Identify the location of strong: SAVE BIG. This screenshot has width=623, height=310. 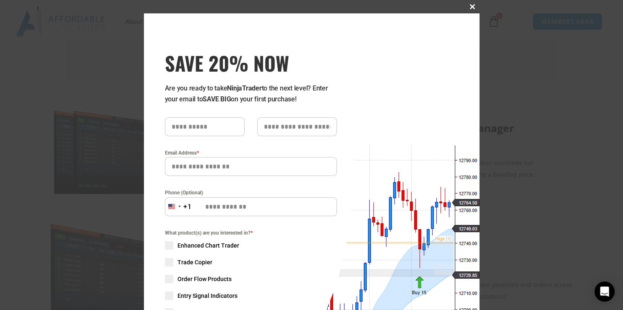
(216, 99).